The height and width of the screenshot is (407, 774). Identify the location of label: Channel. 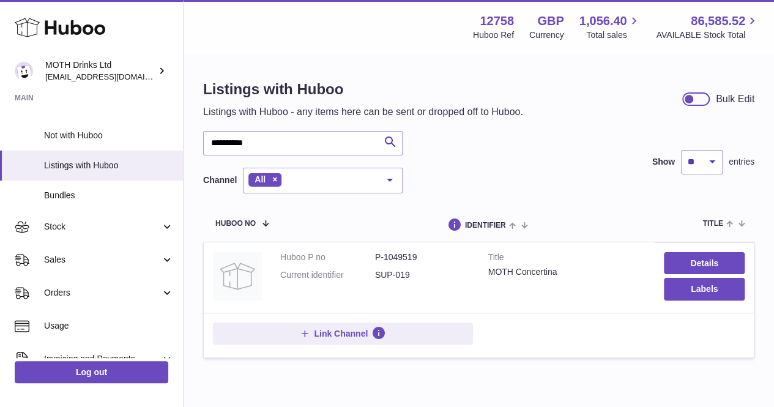
(220, 180).